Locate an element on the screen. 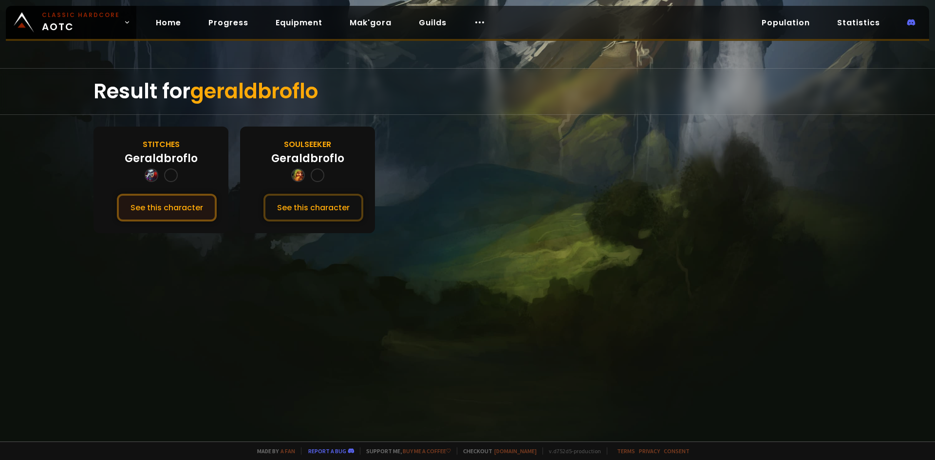 Image resolution: width=935 pixels, height=460 pixels. a: Population is located at coordinates (786, 22).